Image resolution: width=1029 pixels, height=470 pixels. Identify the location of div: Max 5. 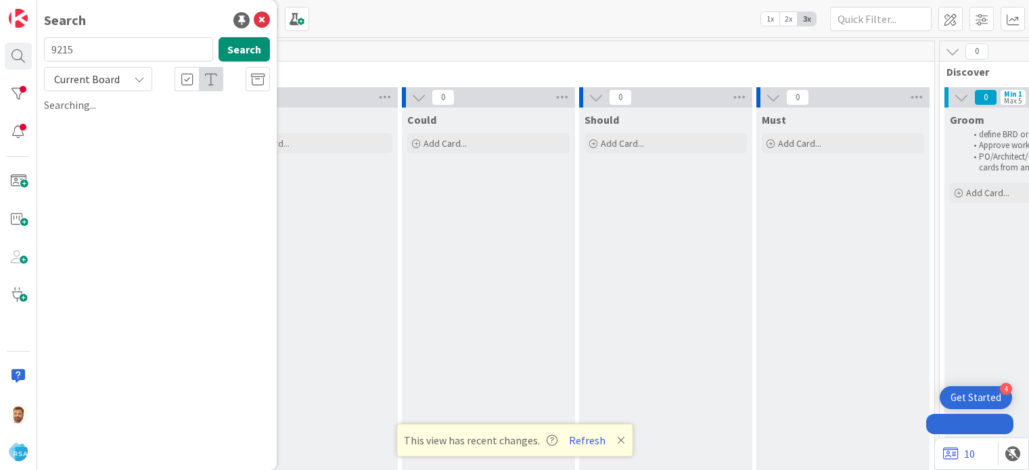
(1013, 101).